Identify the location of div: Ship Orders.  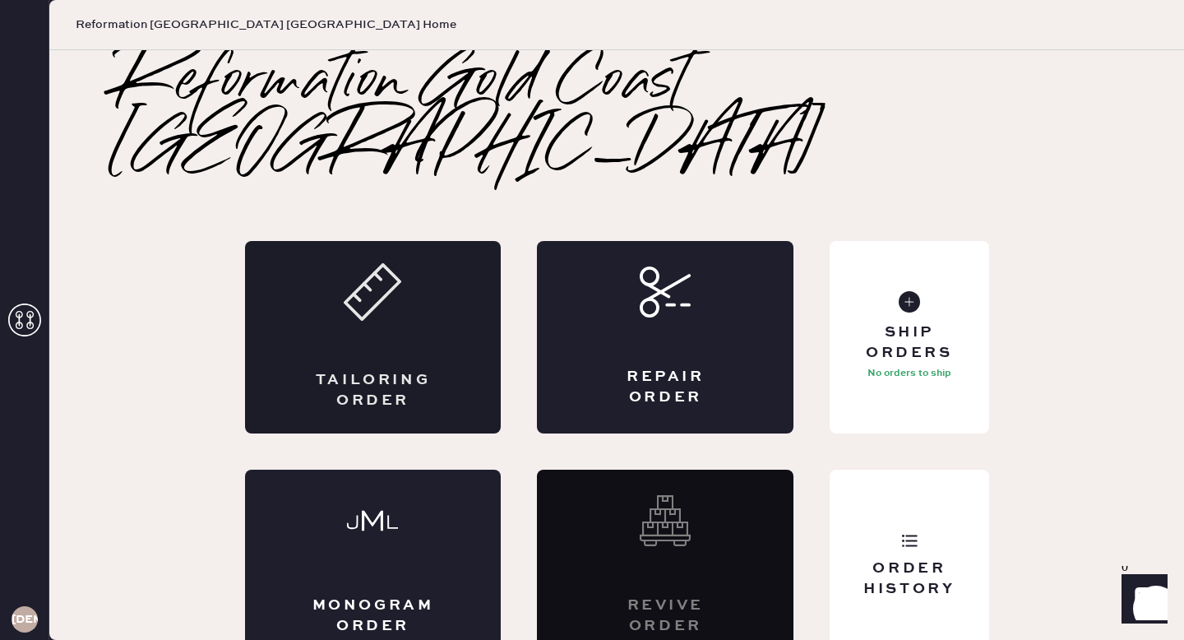
(908, 343).